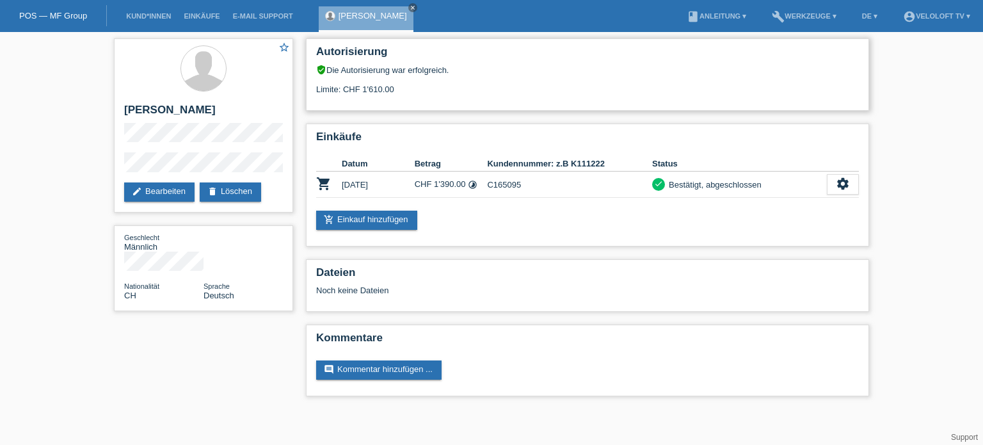 The height and width of the screenshot is (445, 983). I want to click on span: Nationalität, so click(142, 286).